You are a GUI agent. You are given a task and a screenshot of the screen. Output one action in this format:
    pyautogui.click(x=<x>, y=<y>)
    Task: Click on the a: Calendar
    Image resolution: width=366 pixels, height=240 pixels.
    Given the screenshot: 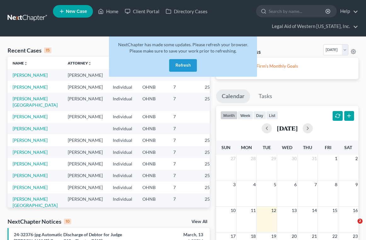 What is the action you would take?
    pyautogui.click(x=233, y=96)
    